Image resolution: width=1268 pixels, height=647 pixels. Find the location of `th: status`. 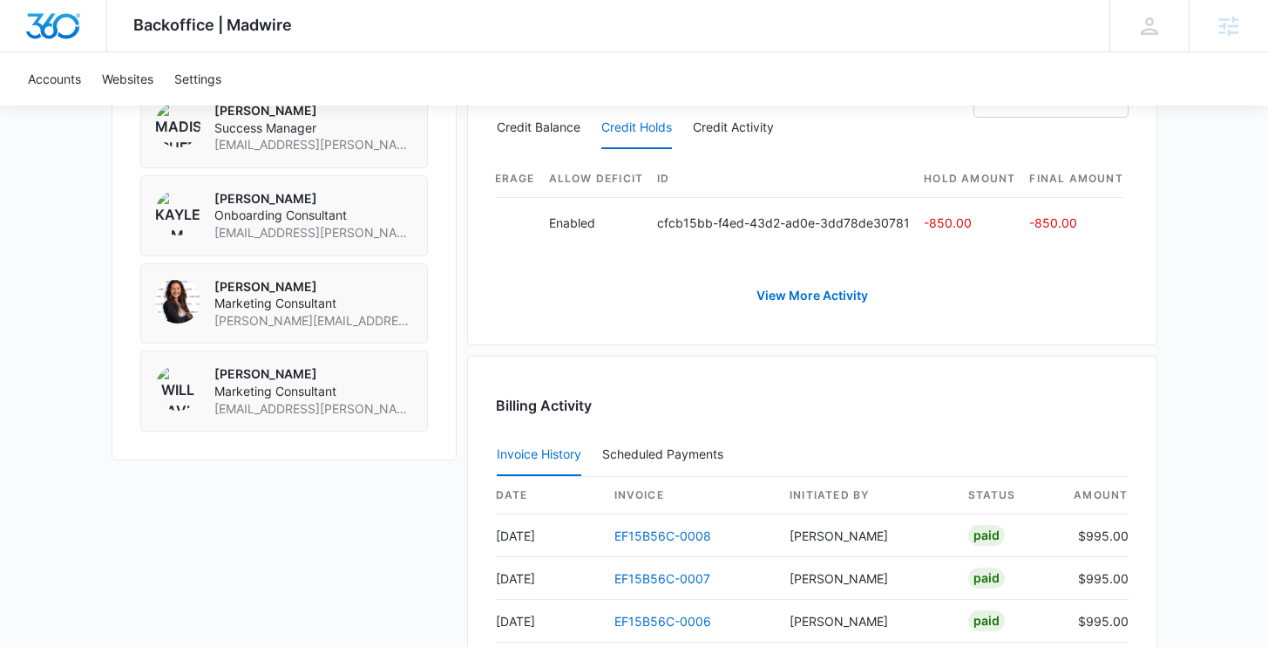

th: status is located at coordinates (1007, 495).